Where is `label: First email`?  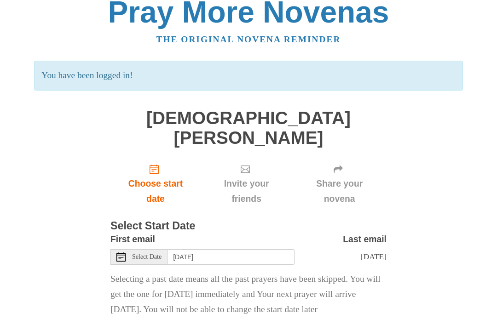
label: First email is located at coordinates (133, 239).